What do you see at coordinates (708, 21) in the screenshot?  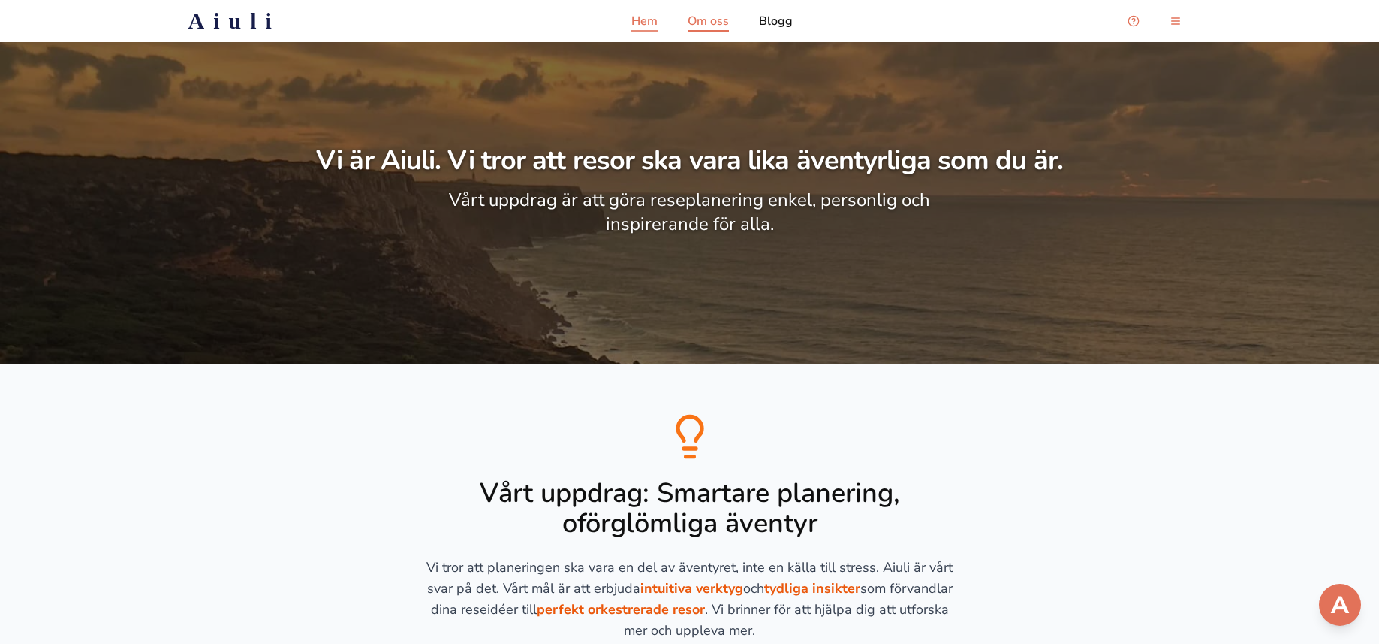 I see `a: Om oss` at bounding box center [708, 21].